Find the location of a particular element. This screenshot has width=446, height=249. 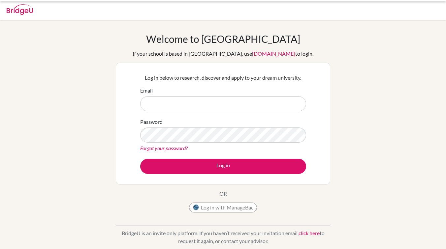

p: Log in below to research, discover and apply to your dream university. is located at coordinates (223, 78).